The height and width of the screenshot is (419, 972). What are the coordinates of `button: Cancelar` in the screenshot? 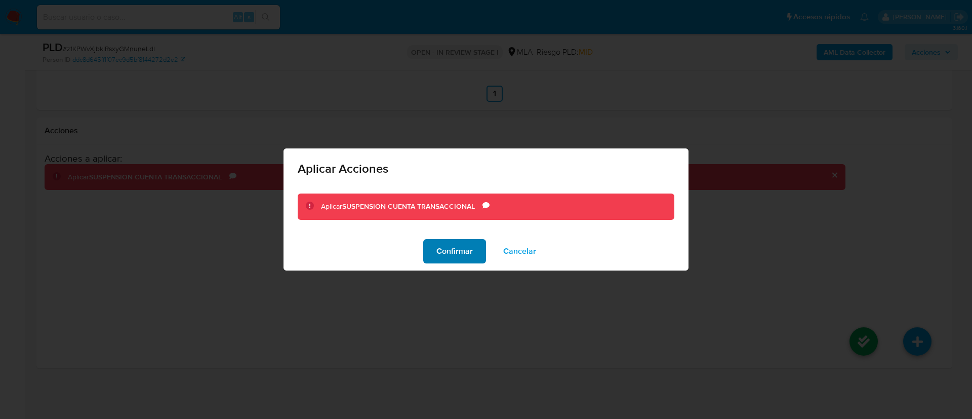 It's located at (519, 251).